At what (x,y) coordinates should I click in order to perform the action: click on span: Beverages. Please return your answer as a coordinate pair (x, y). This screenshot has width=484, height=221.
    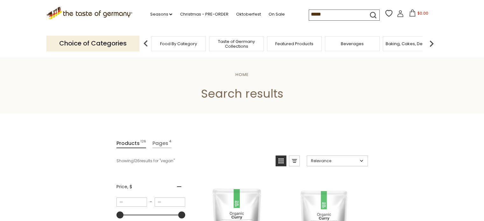
    Looking at the image, I should click on (352, 44).